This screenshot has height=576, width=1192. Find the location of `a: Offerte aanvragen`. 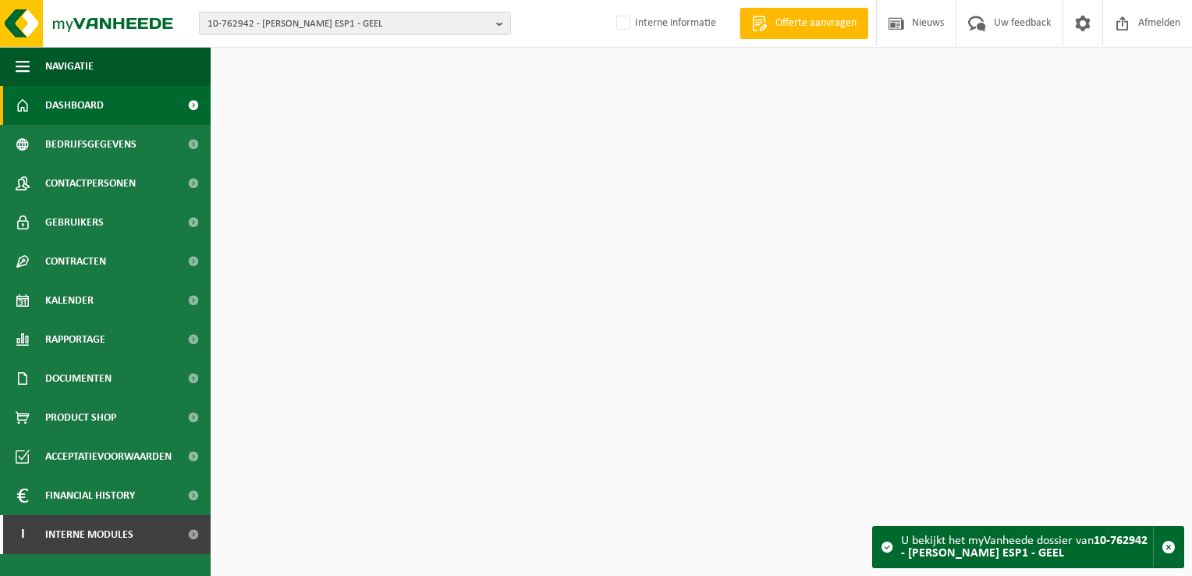

a: Offerte aanvragen is located at coordinates (804, 23).